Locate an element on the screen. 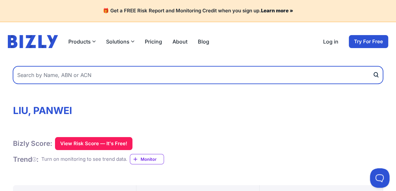  h1: LIU, PANWEI is located at coordinates (198, 111).